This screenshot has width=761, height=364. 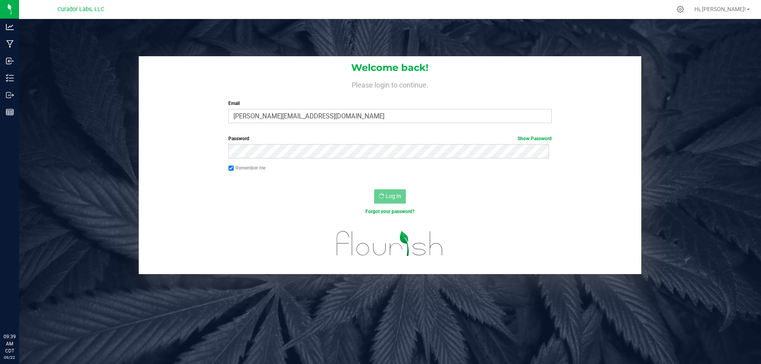 I want to click on inline-svg: Manufacturing, so click(x=10, y=44).